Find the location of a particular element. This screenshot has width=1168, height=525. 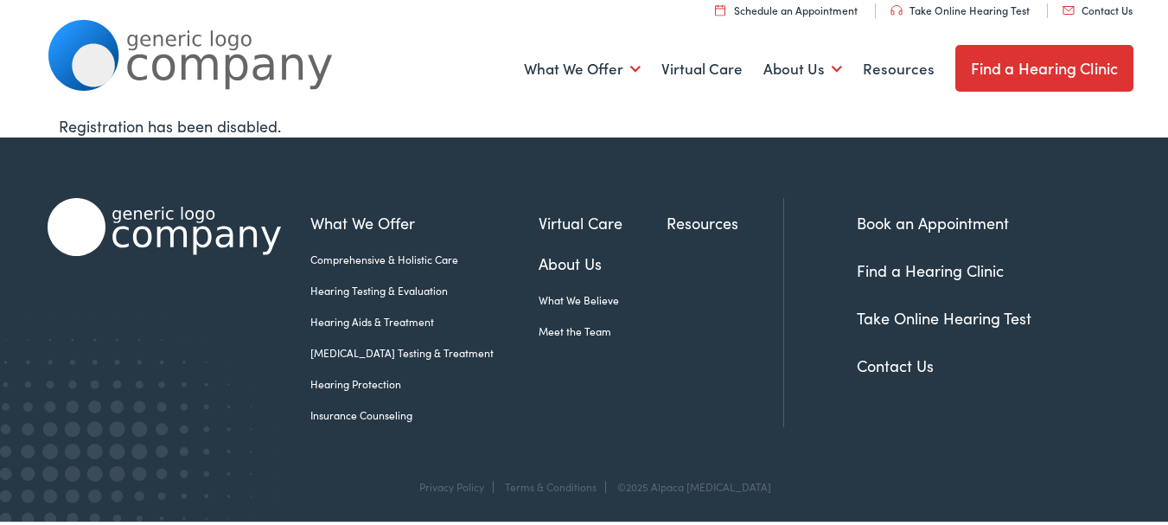

div: Registration has been disabled. is located at coordinates (590, 123).